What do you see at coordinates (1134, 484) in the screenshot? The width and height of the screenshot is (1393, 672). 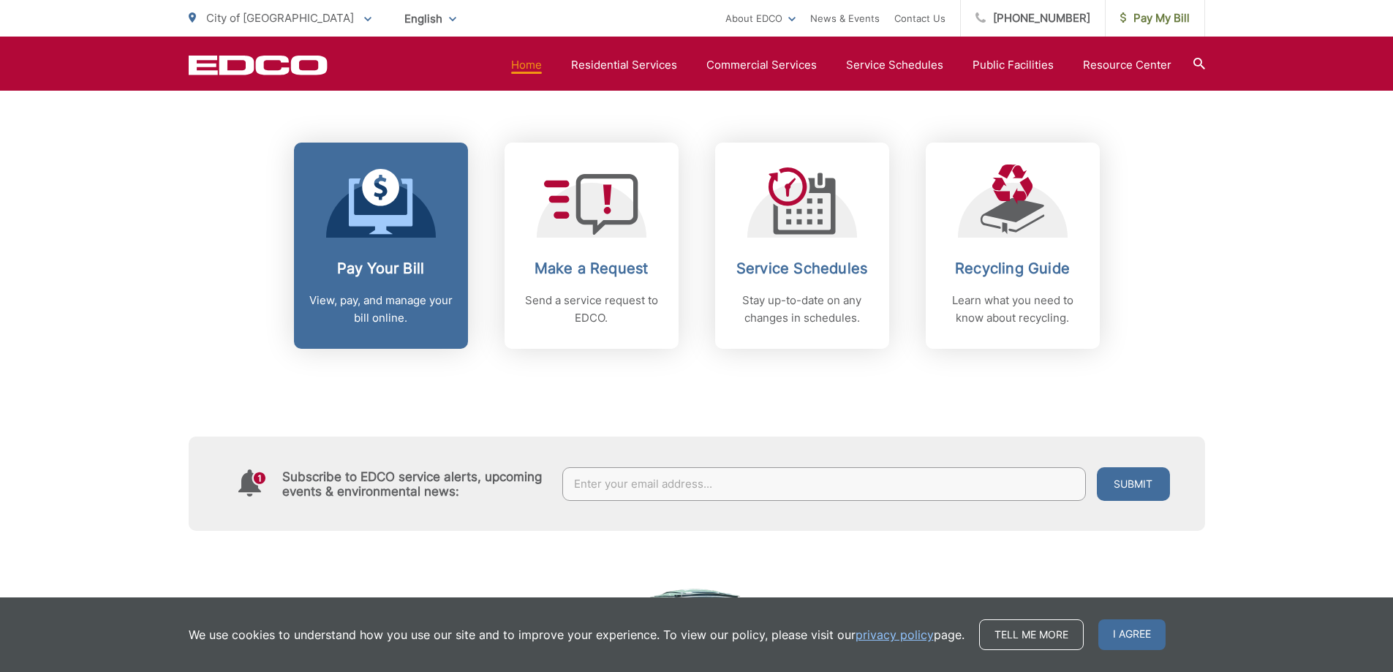 I see `button: Submit` at bounding box center [1134, 484].